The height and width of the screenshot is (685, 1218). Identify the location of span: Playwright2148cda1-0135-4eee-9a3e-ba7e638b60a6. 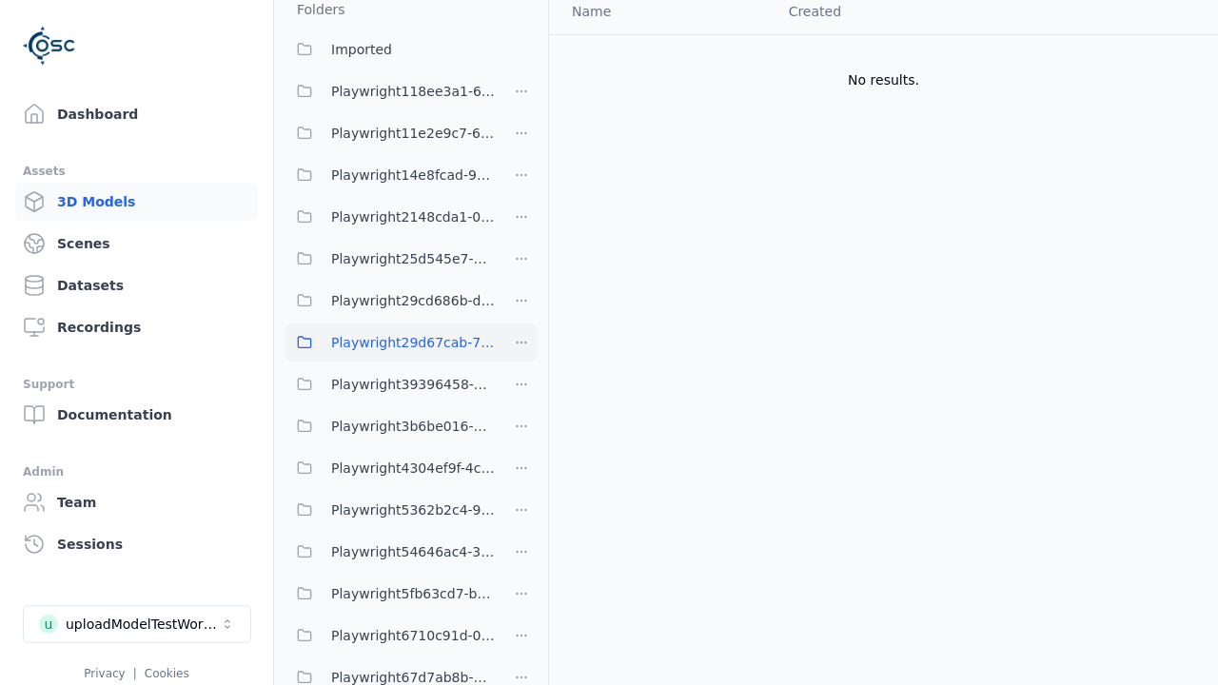
(413, 217).